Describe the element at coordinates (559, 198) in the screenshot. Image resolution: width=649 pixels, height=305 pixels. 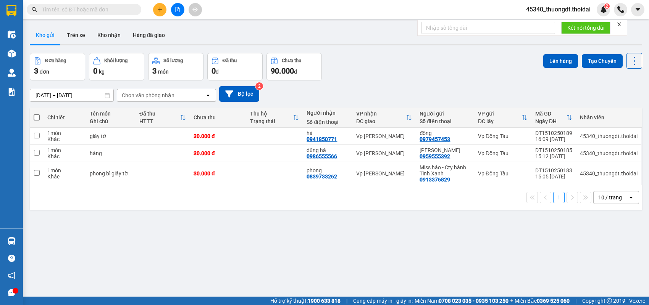
I see `button: 1` at that location.